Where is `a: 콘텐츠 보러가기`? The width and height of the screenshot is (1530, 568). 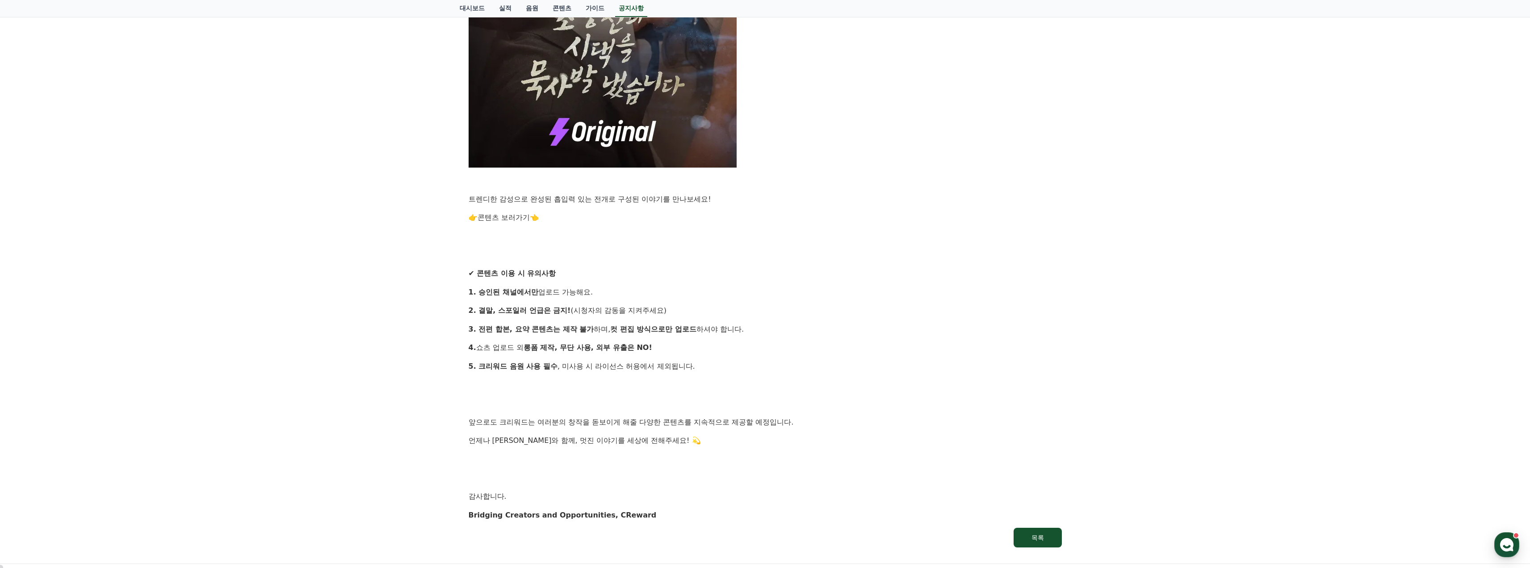 a: 콘텐츠 보러가기 is located at coordinates (504, 217).